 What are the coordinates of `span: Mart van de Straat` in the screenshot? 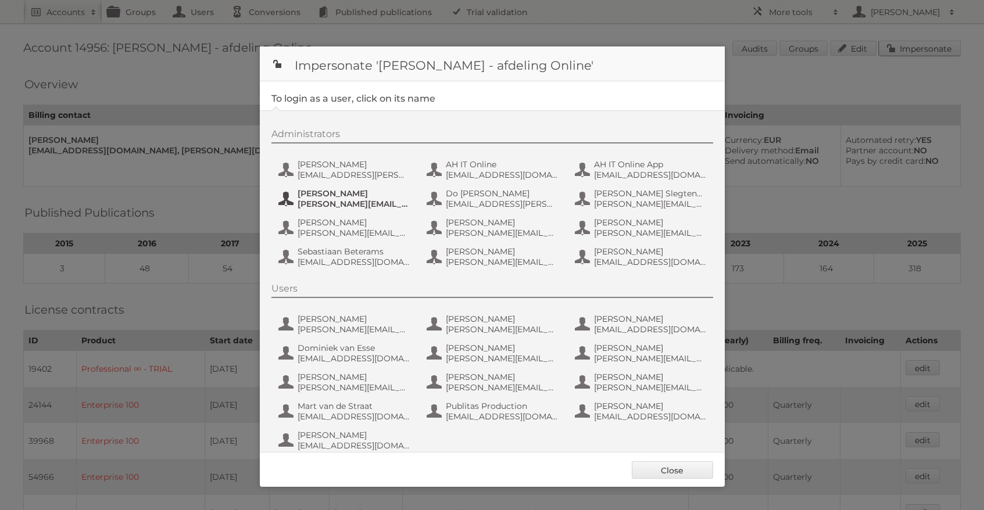 It's located at (354, 406).